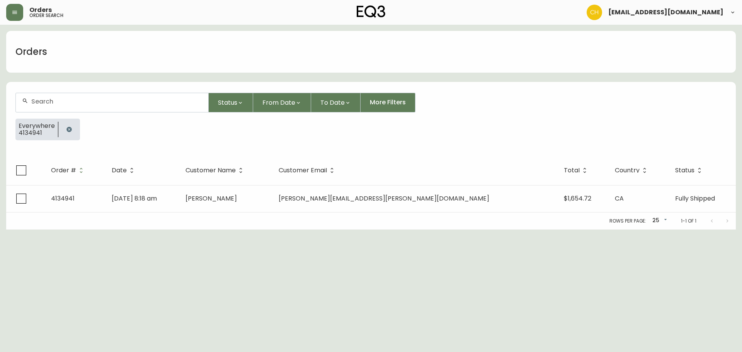  I want to click on p: Rows per page:, so click(628, 221).